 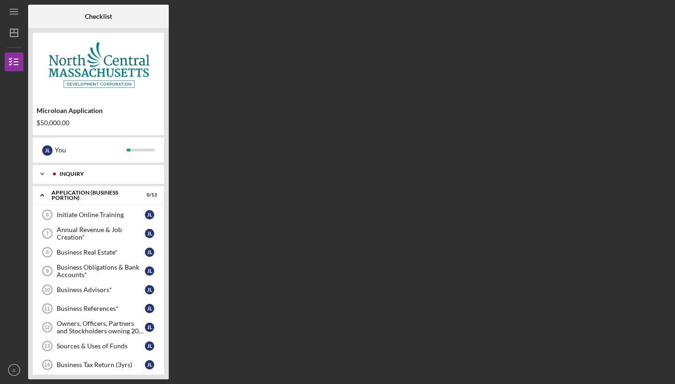 What do you see at coordinates (98, 123) in the screenshot?
I see `div: $50,000.00` at bounding box center [98, 123].